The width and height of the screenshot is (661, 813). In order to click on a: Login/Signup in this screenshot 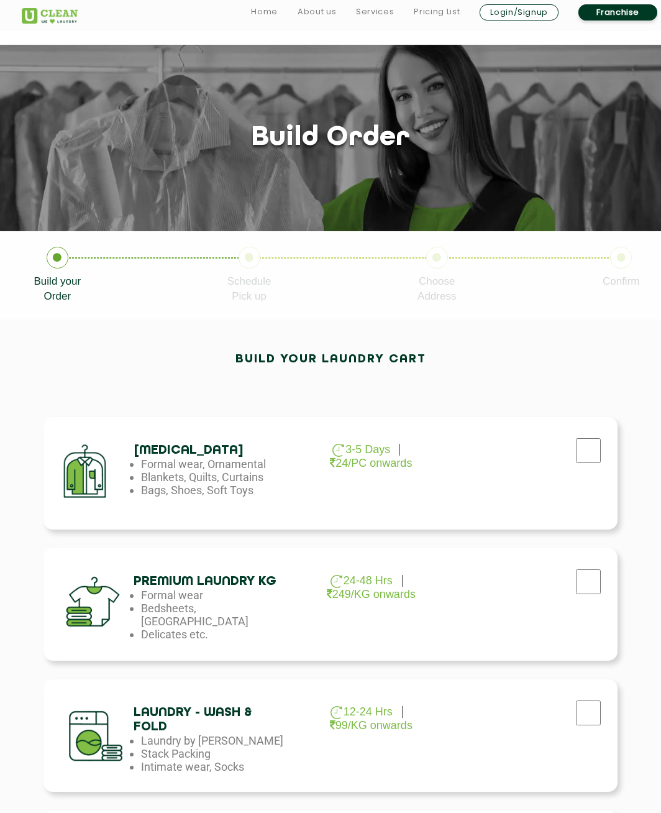, I will do `click(519, 12)`.